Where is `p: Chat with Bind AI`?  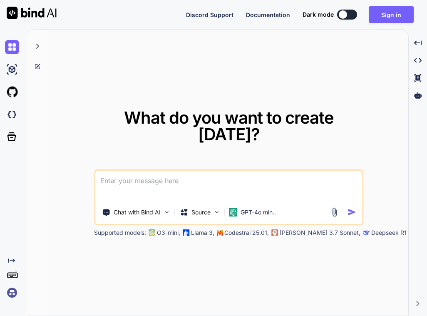
p: Chat with Bind AI is located at coordinates (137, 212).